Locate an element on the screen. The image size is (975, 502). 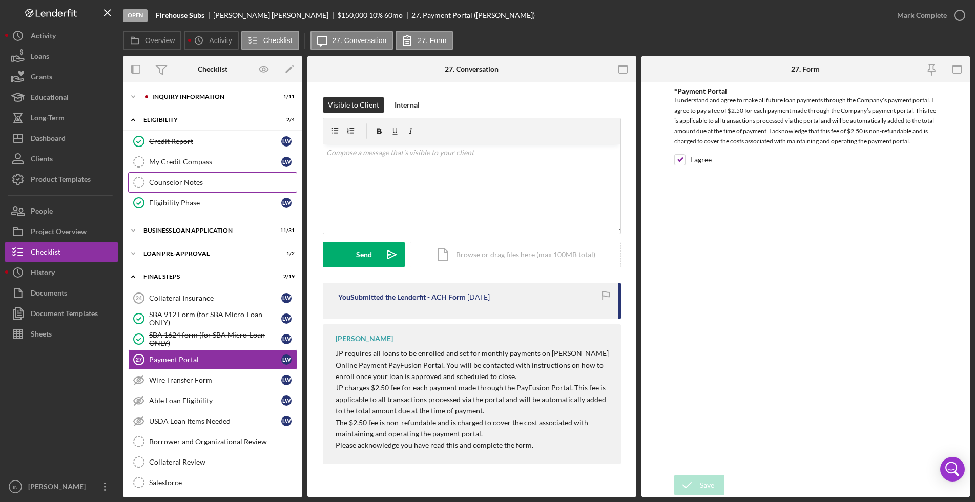
button: Sheets is located at coordinates (61, 334).